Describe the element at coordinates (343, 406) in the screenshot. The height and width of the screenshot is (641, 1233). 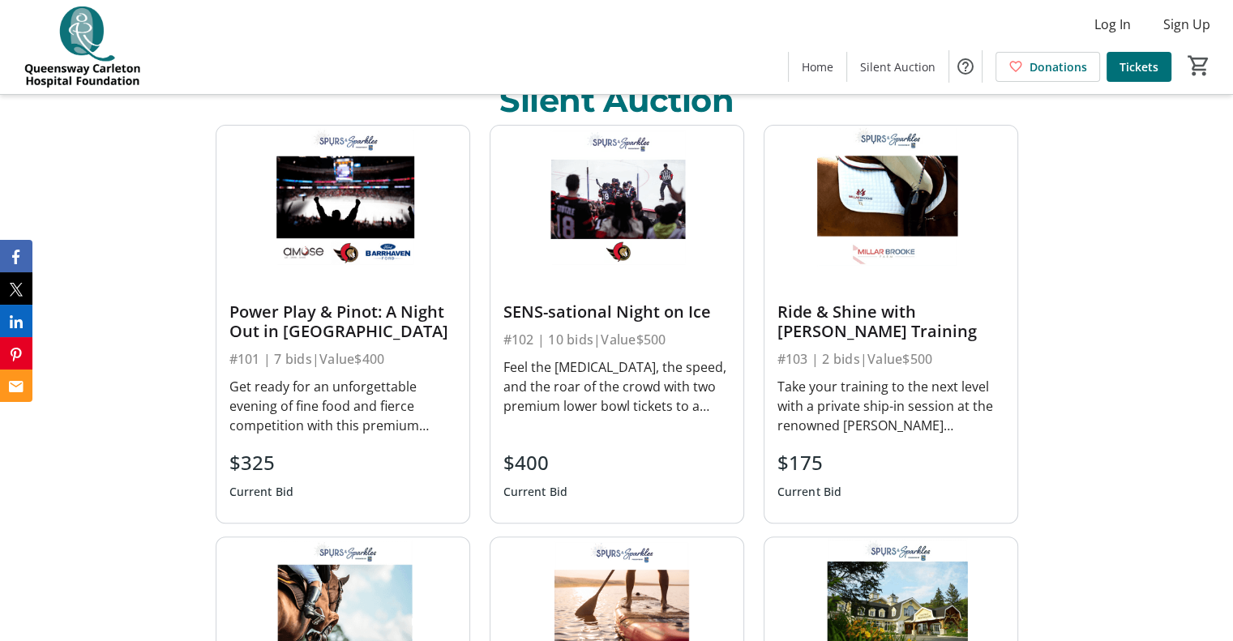
I see `div: Get ready for an unforgettable evening of fine food and fierce competition with this premium Otta...` at that location.